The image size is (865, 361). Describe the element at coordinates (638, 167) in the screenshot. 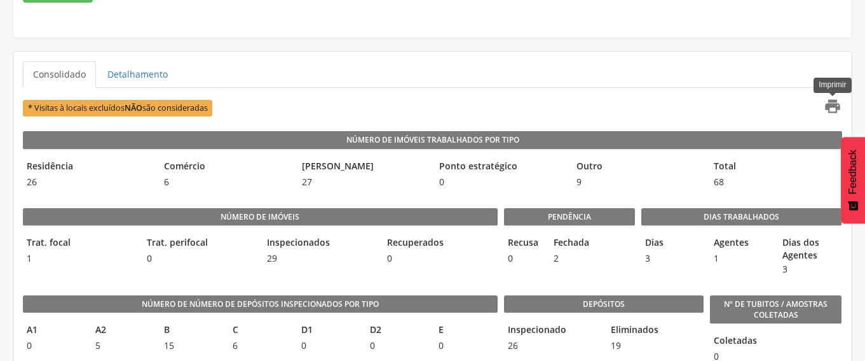

I see `legend: Outro` at that location.